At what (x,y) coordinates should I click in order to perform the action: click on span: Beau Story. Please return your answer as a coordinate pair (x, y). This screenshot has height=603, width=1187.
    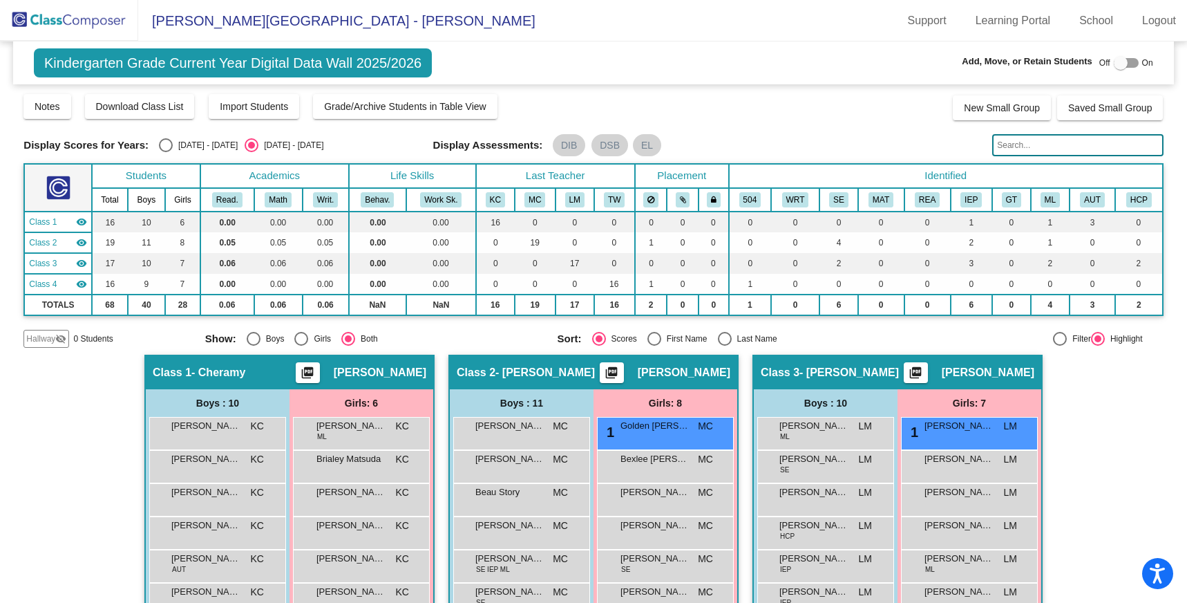
    Looking at the image, I should click on (510, 492).